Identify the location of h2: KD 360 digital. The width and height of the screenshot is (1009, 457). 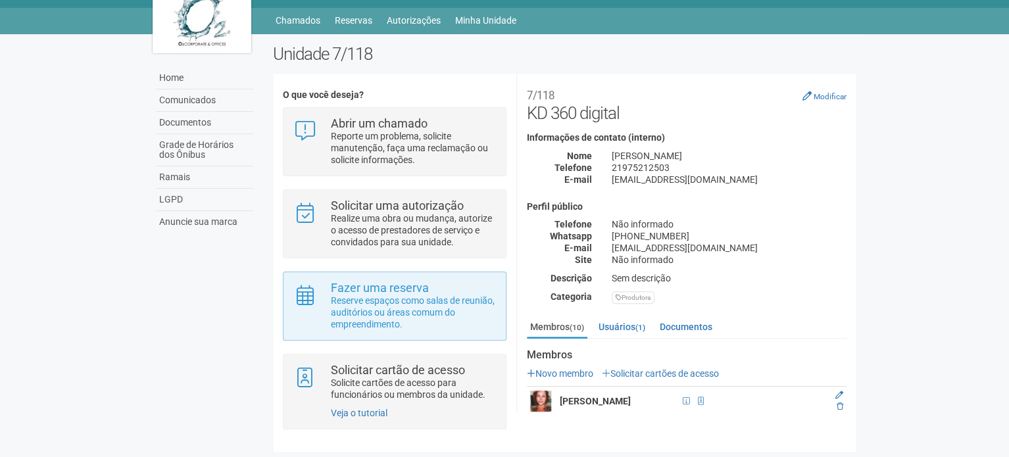
(686, 103).